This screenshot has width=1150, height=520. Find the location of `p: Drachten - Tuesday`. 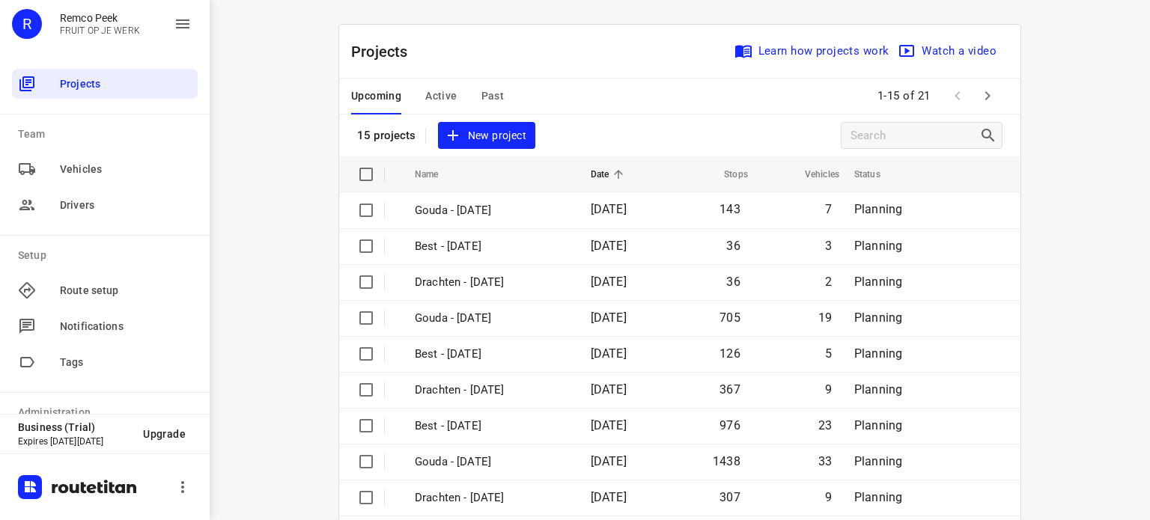

p: Drachten - Tuesday is located at coordinates (491, 498).